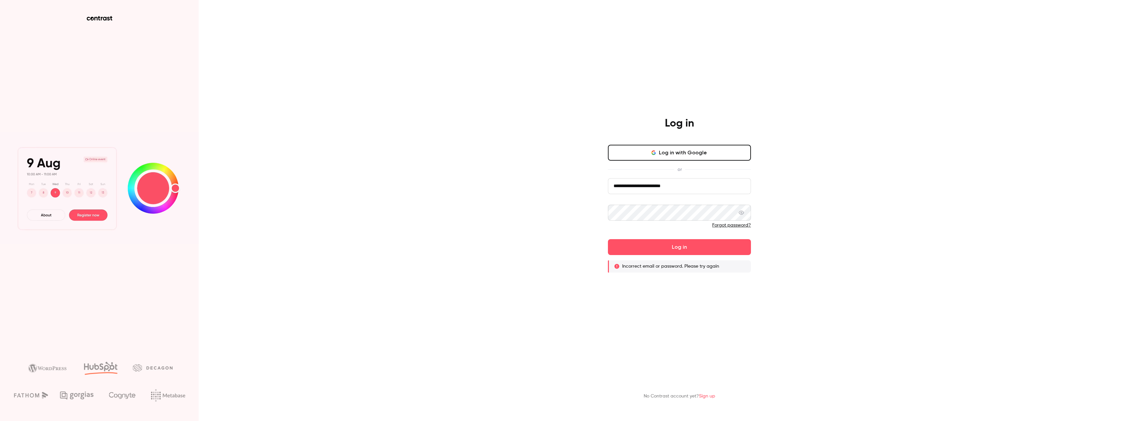  I want to click on button: Log in with Google, so click(680, 153).